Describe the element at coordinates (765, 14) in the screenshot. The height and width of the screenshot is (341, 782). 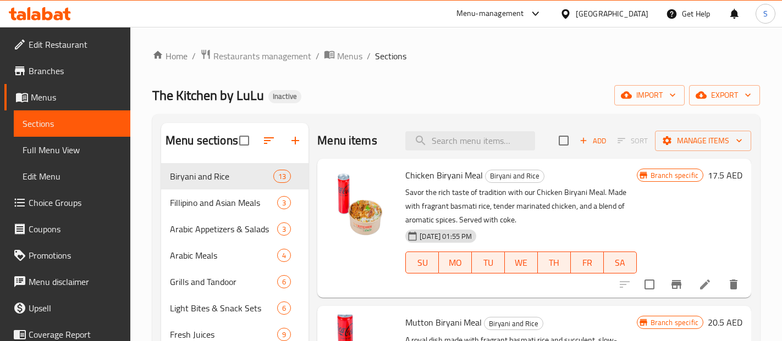
I see `span: S` at that location.